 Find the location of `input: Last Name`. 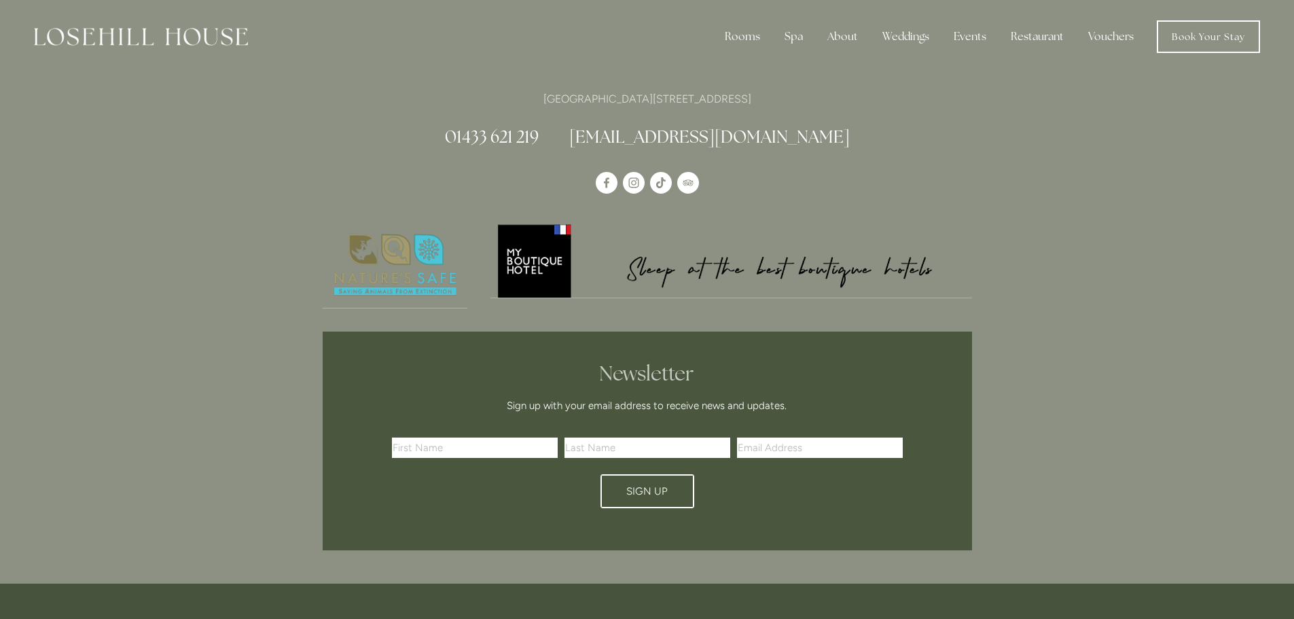

input: Last Name is located at coordinates (647, 448).